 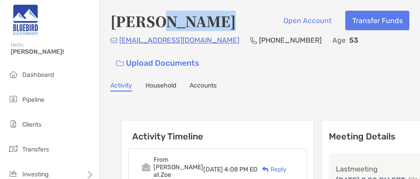 I want to click on a: Accounts, so click(x=203, y=87).